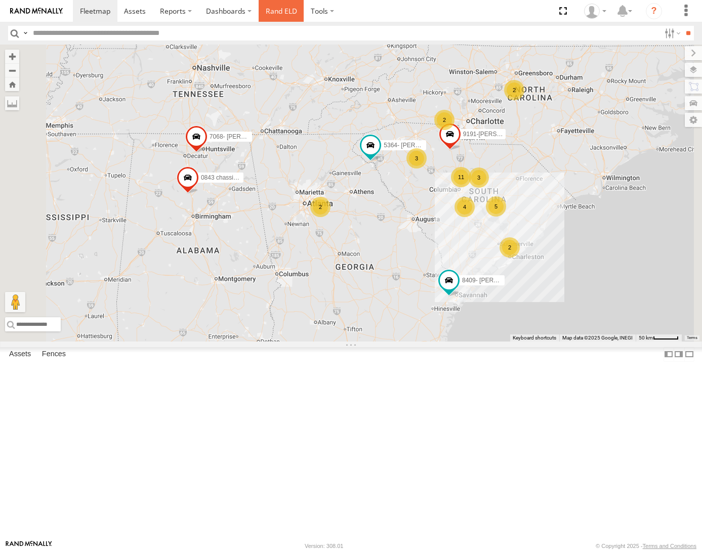 This screenshot has height=551, width=702. I want to click on a: Terms (opens in new tab), so click(691, 338).